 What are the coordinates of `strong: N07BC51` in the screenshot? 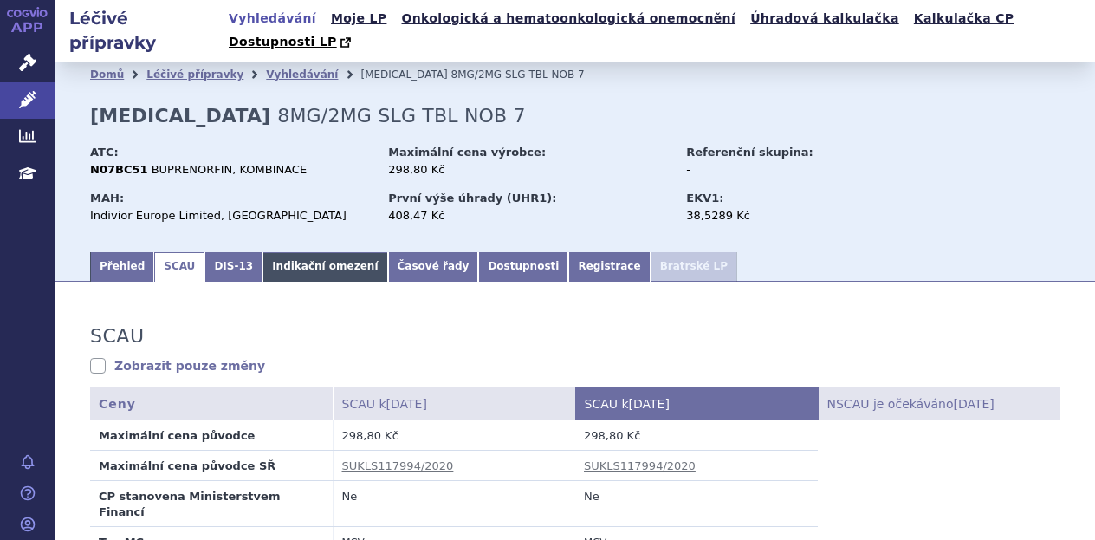 It's located at (119, 169).